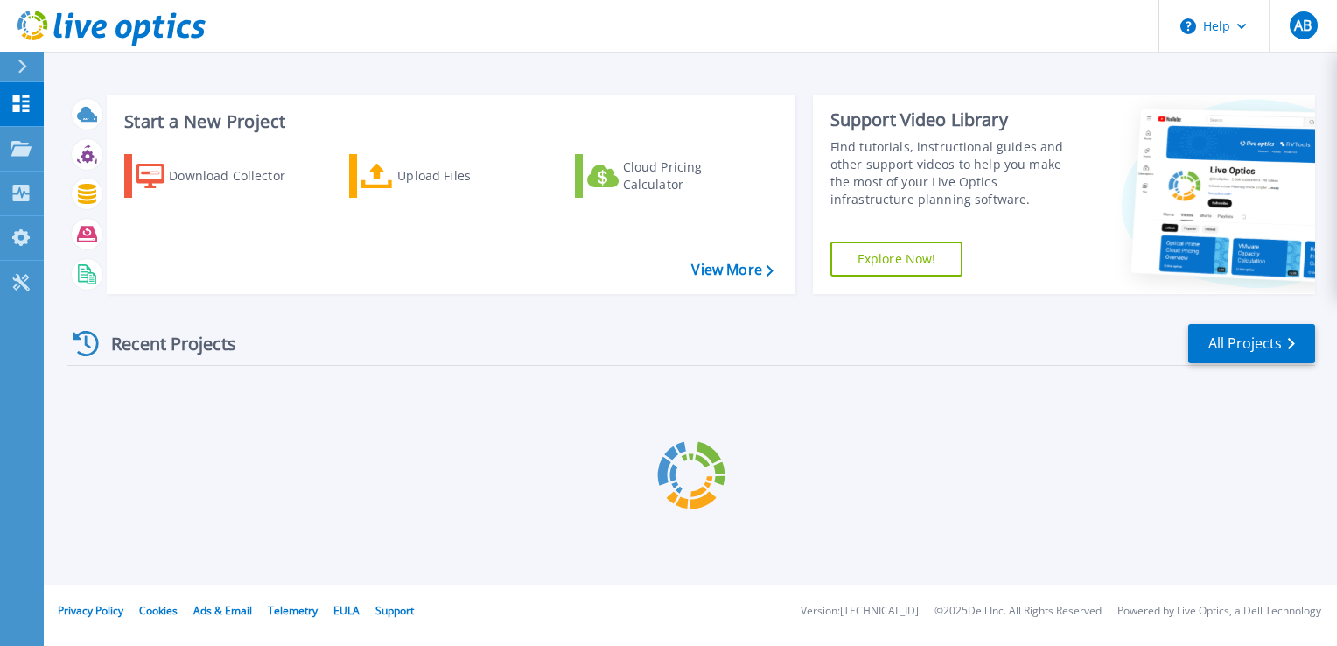  I want to click on a: Download Collector, so click(221, 176).